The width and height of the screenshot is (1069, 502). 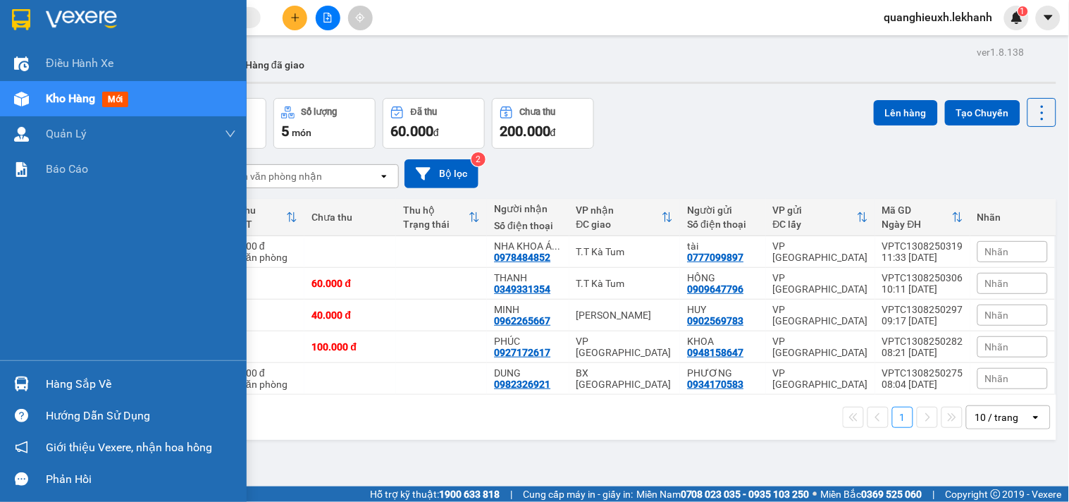 I want to click on div: ĐC lấy, so click(x=815, y=224).